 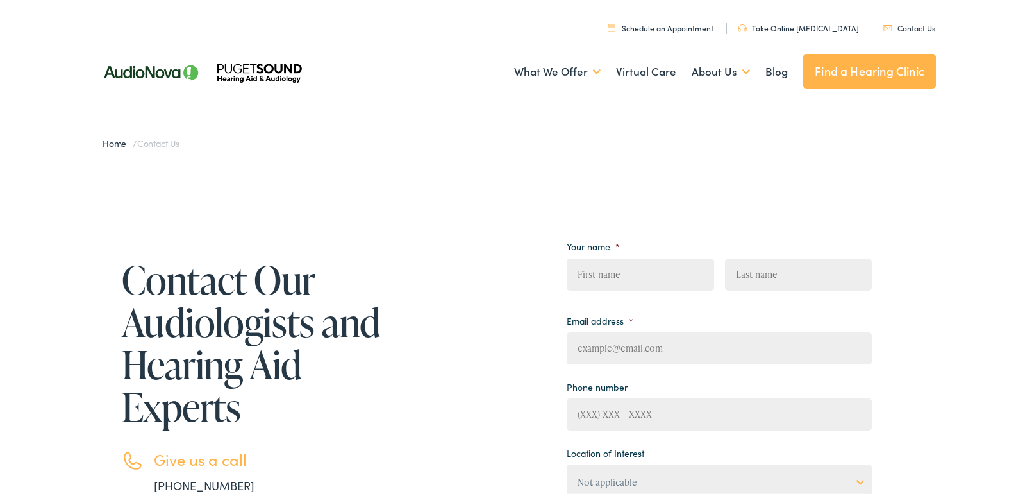 What do you see at coordinates (870, 69) in the screenshot?
I see `a: Find a Hearing Clinic` at bounding box center [870, 69].